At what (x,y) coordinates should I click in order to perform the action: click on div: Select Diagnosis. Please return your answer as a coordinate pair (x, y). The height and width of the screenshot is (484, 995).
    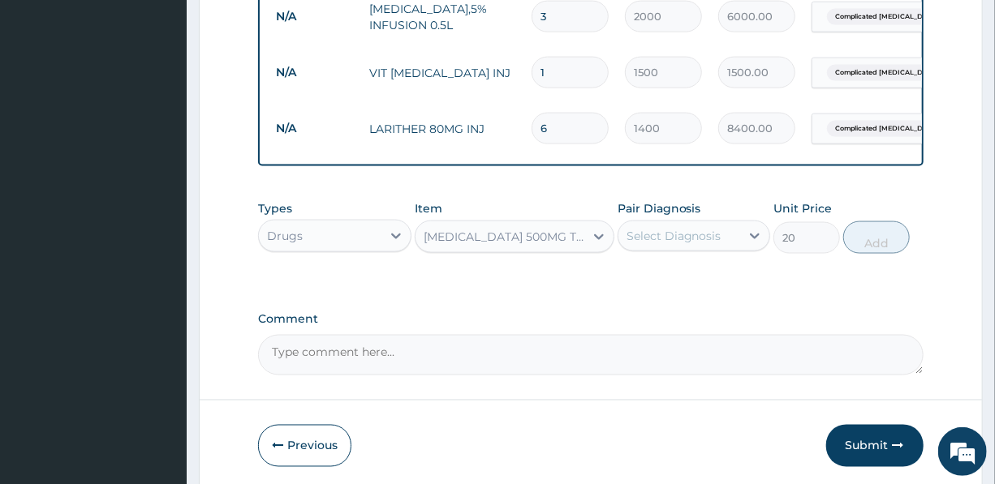
    Looking at the image, I should click on (674, 236).